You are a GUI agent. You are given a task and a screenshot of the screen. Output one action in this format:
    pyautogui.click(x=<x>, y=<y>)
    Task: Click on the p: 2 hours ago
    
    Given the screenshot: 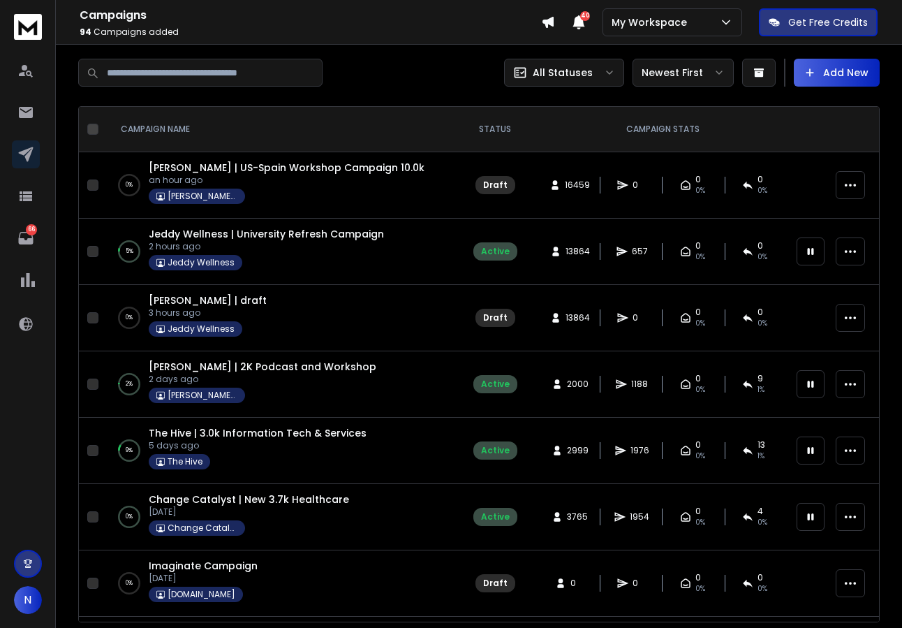 What is the action you would take?
    pyautogui.click(x=266, y=247)
    